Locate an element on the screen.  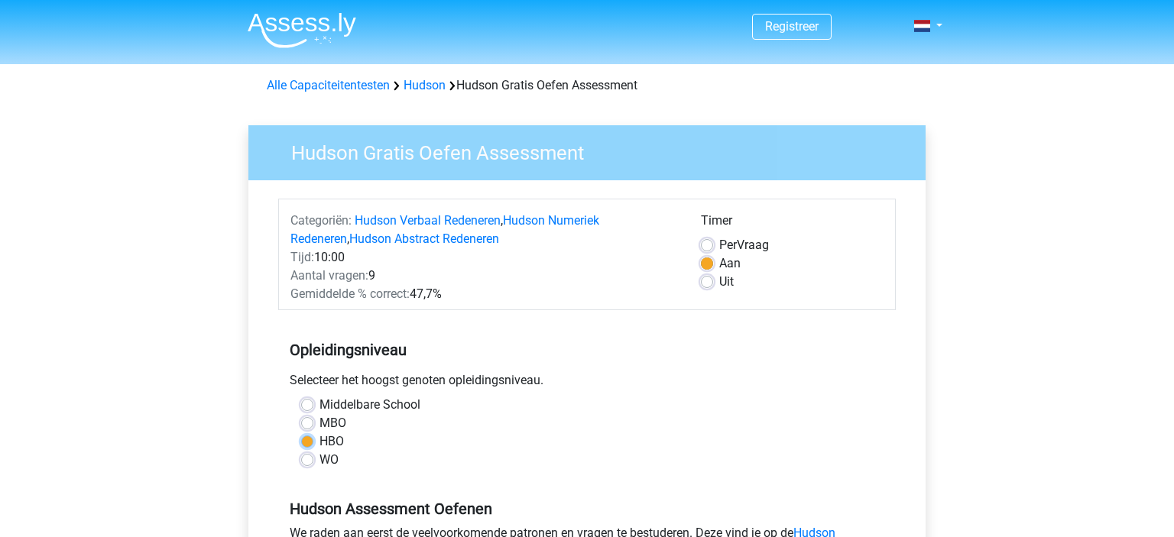
h5: Opleidingsniveau is located at coordinates (587, 350).